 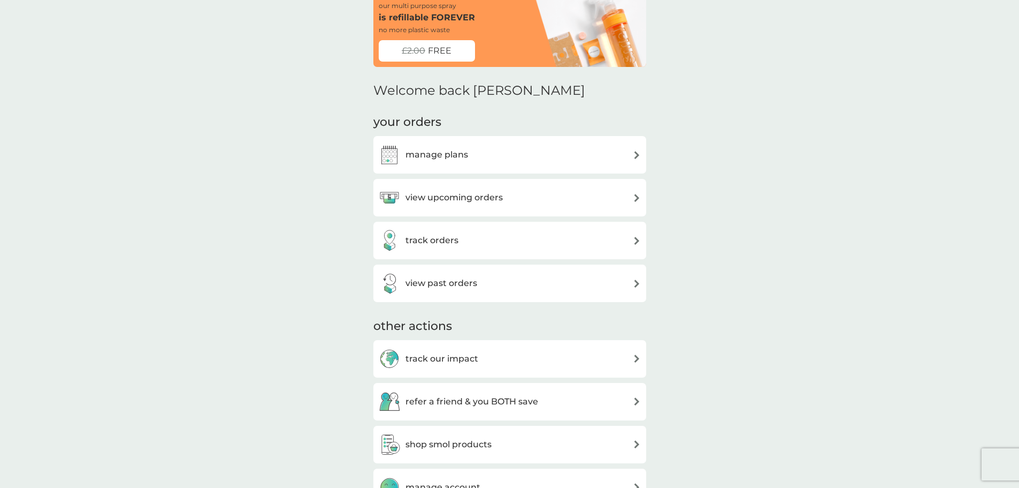 What do you see at coordinates (432, 240) in the screenshot?
I see `h3: track orders` at bounding box center [432, 240].